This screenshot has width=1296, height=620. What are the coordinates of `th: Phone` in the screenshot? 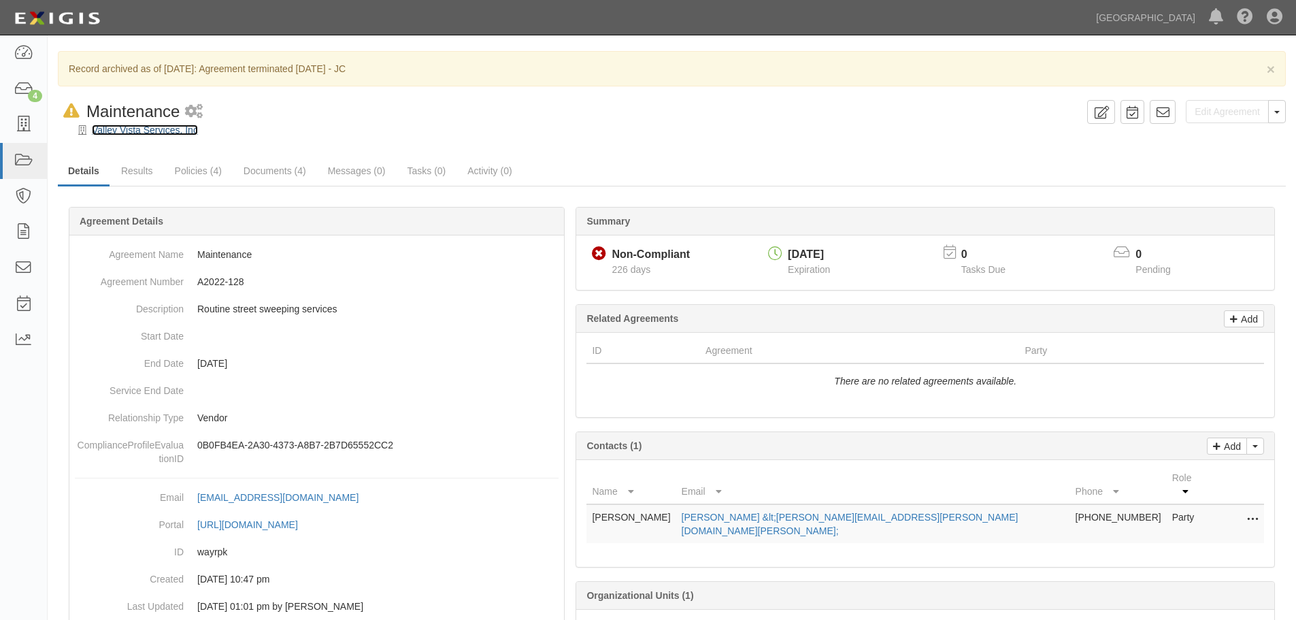 It's located at (1118, 484).